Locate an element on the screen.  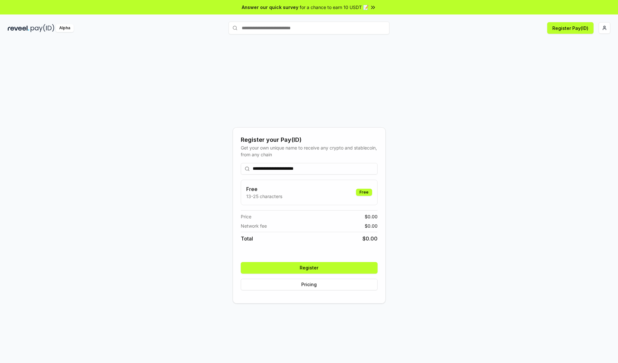
span: Price is located at coordinates (246, 217).